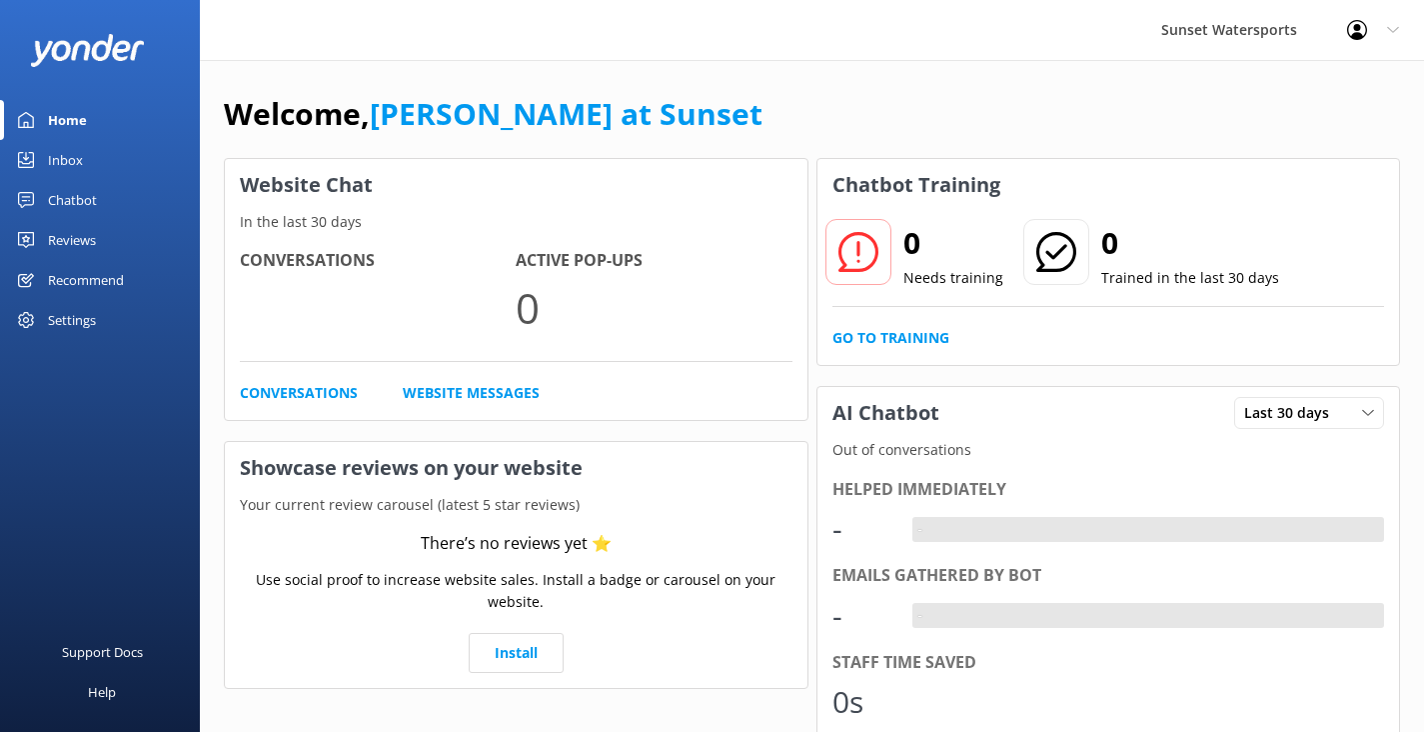  I want to click on p: 0, so click(654, 307).